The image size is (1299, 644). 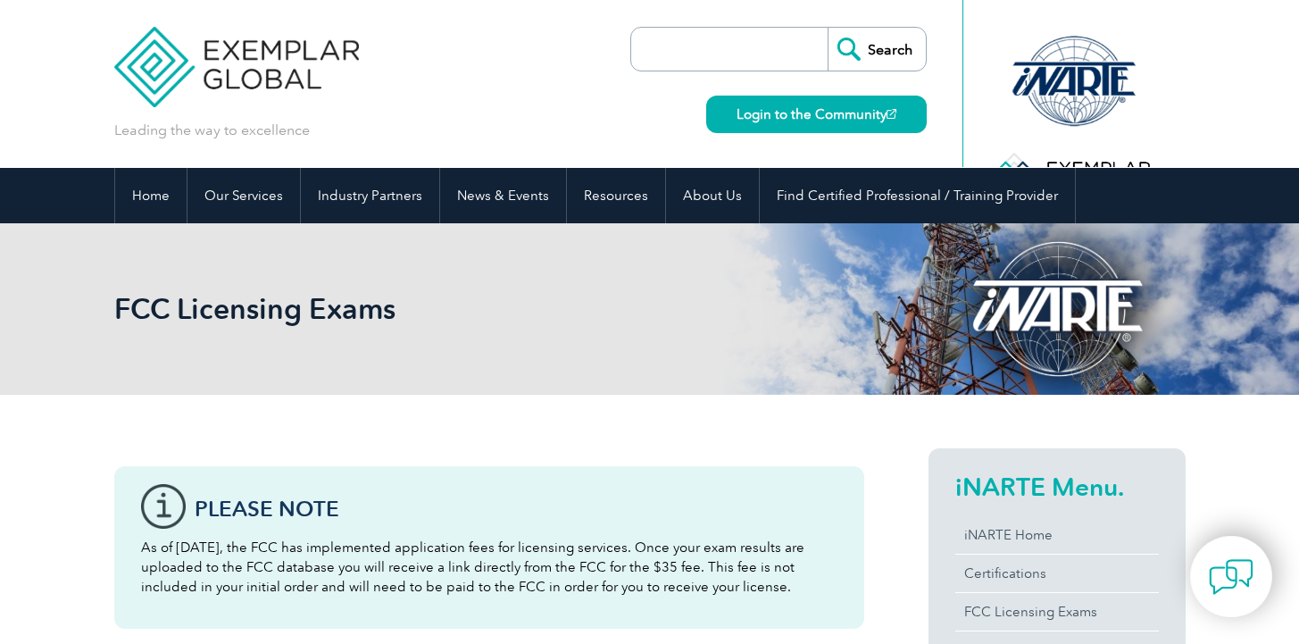 What do you see at coordinates (1057, 573) in the screenshot?
I see `a: Certifications` at bounding box center [1057, 573].